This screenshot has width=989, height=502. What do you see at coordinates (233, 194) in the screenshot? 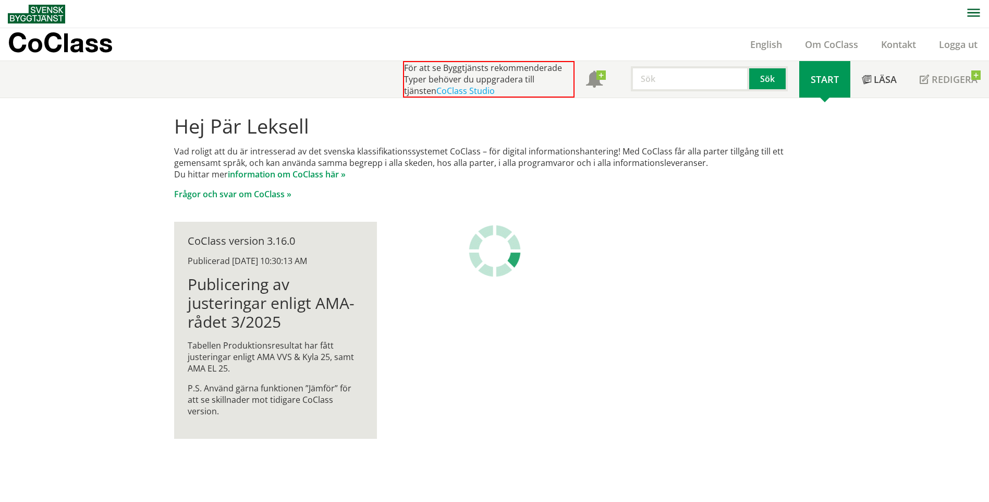
I see `a: Frågor och svar om CoClass »` at bounding box center [233, 194].